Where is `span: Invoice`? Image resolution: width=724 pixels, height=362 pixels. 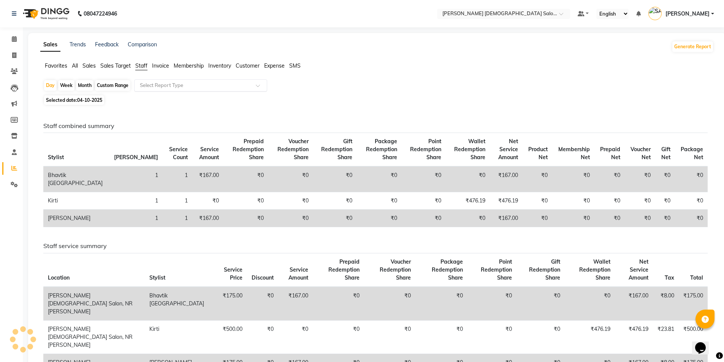 span: Invoice is located at coordinates (160, 66).